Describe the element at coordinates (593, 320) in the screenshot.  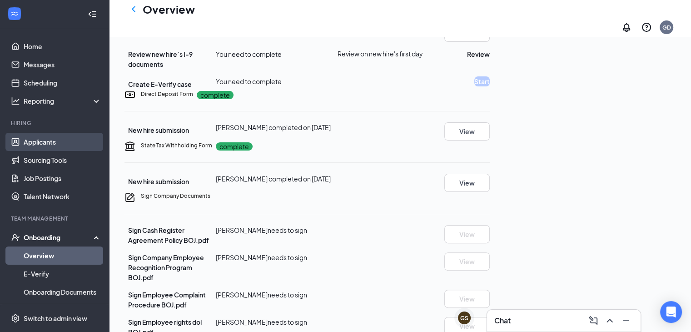
I see `button: ComposeMessage` at that location.